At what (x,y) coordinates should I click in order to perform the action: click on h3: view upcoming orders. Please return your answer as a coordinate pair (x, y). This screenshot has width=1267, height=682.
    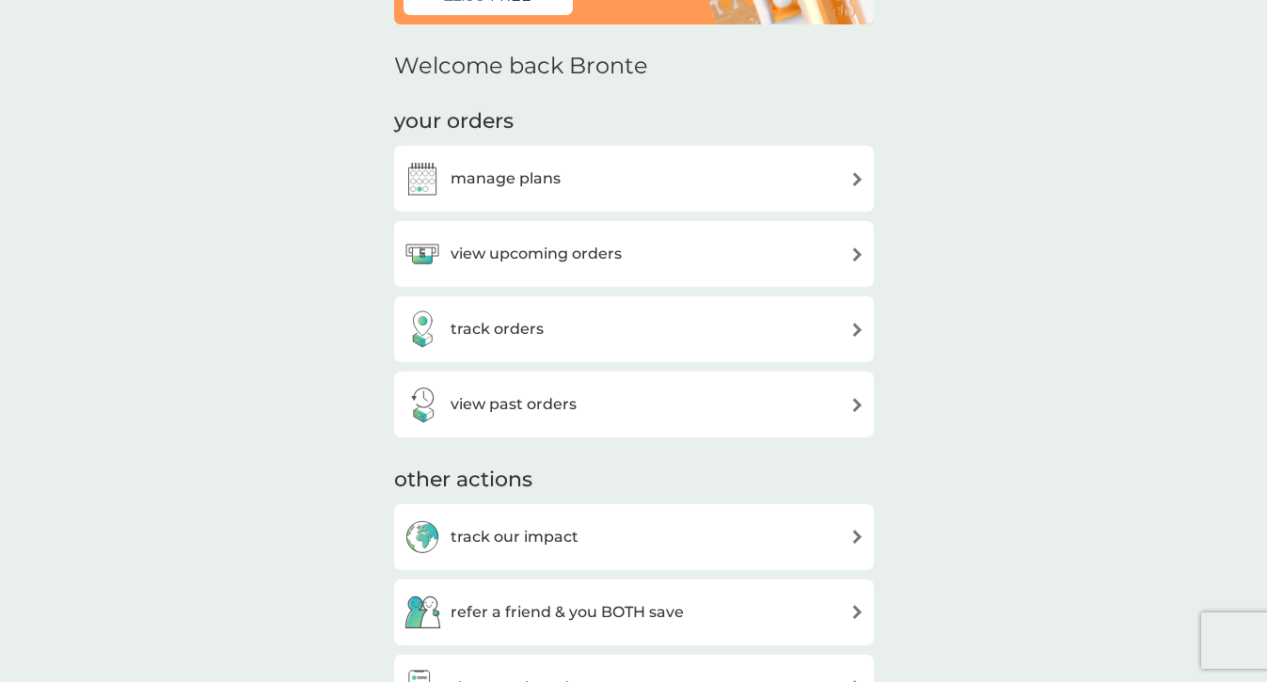
    Looking at the image, I should click on (536, 254).